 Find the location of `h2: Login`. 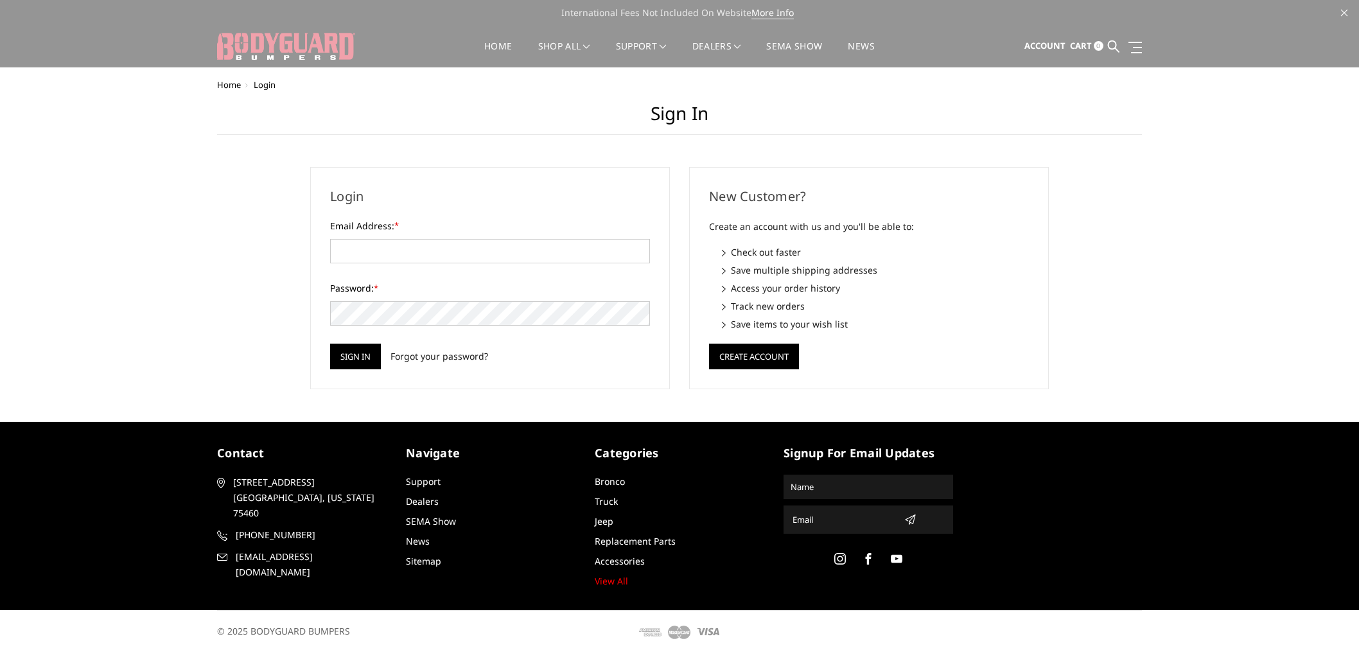

h2: Login is located at coordinates (490, 197).